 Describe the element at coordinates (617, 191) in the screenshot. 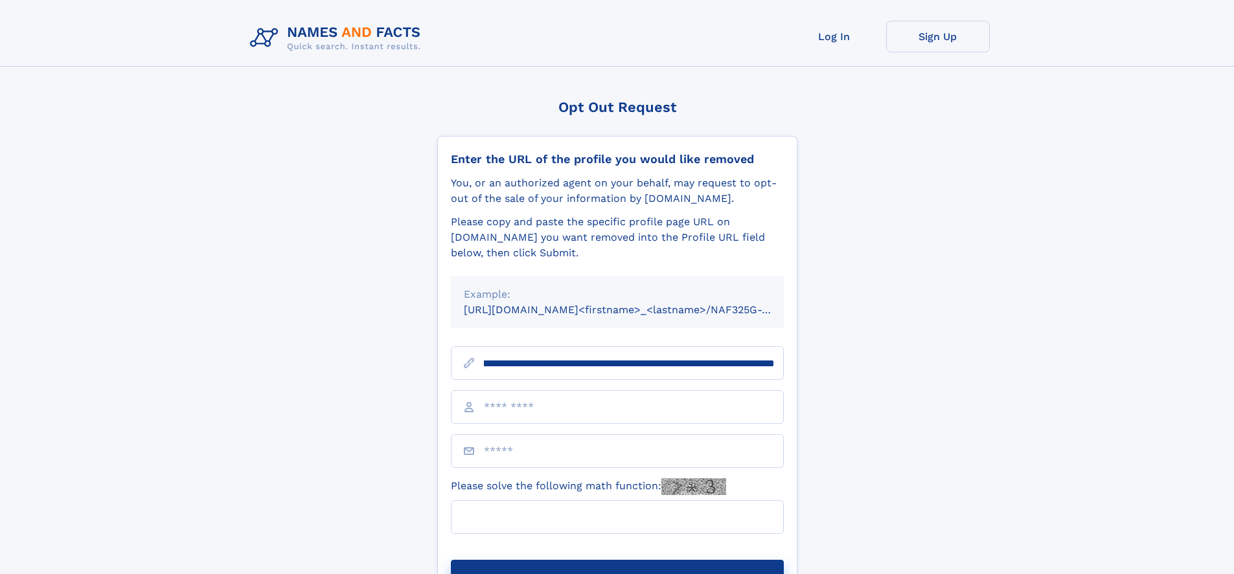

I see `div: You, or an authorized agent on your behalf, may request to opt-out of the sale of your informatio...` at that location.